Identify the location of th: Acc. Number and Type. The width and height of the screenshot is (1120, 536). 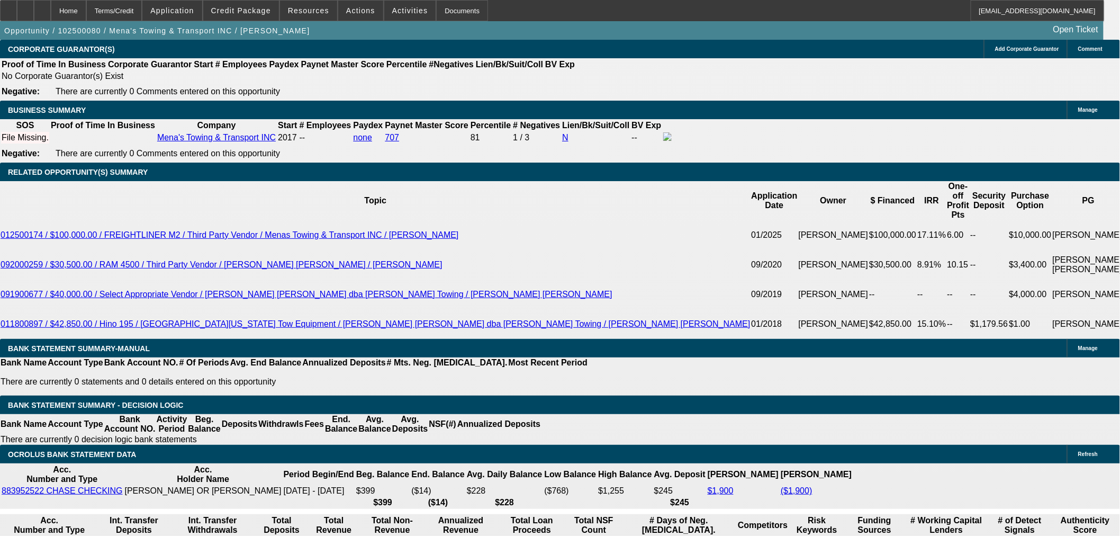
(62, 474).